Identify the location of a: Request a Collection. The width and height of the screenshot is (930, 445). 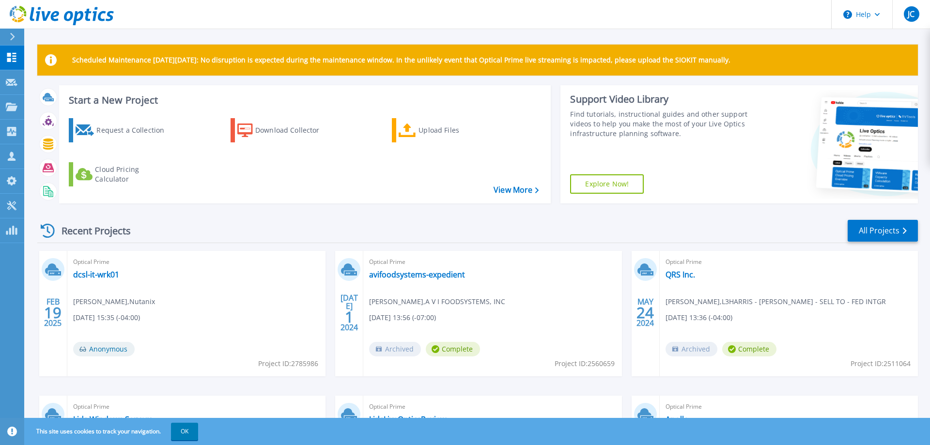
(123, 130).